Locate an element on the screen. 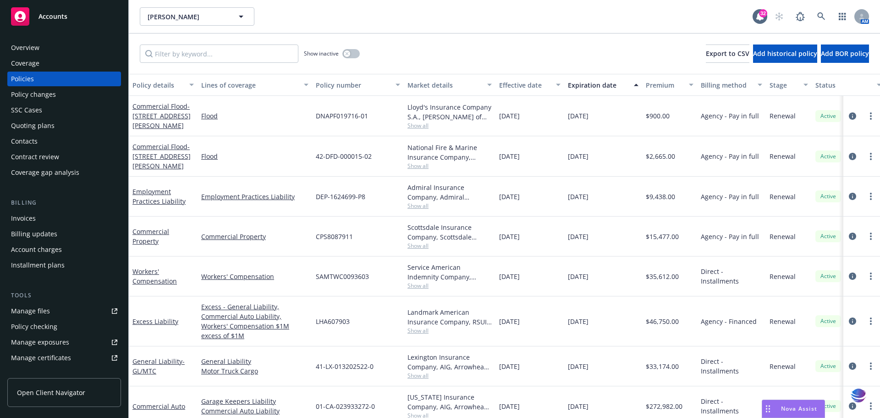 This screenshot has width=880, height=418. div: Installment plans is located at coordinates (38, 265).